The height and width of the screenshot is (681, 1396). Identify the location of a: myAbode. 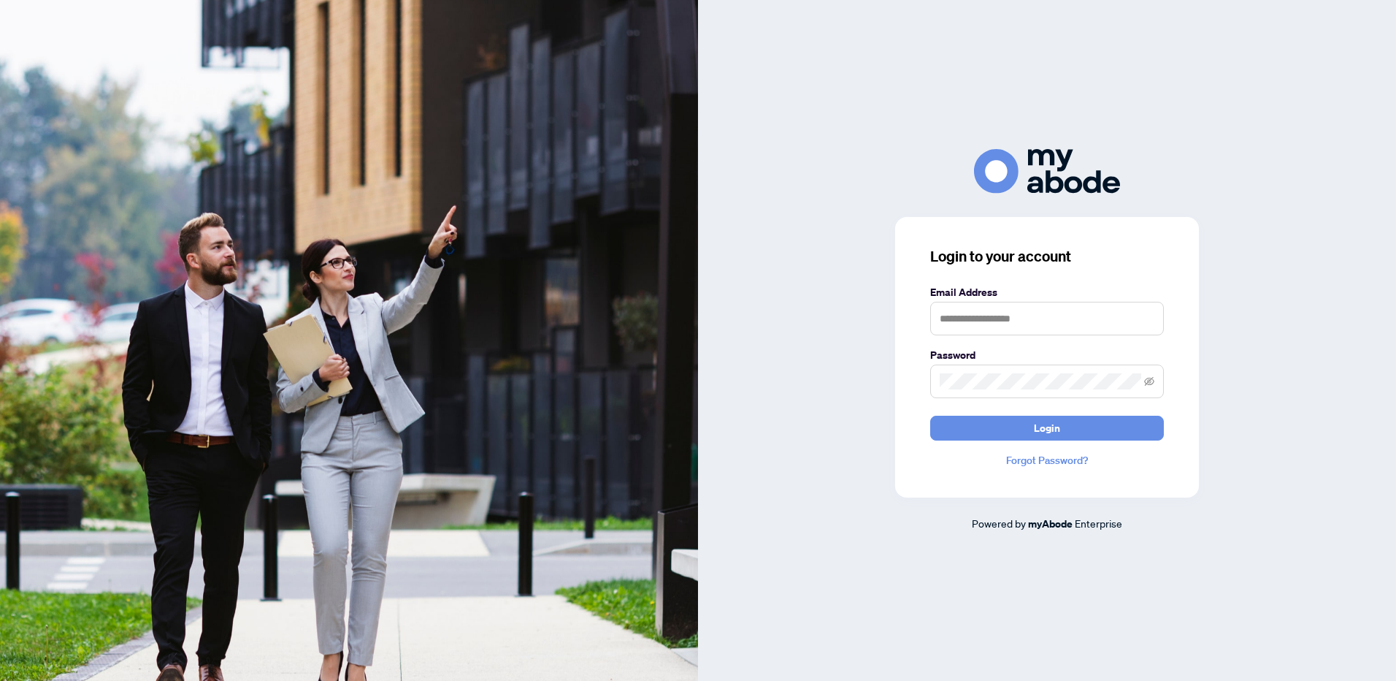
(1050, 524).